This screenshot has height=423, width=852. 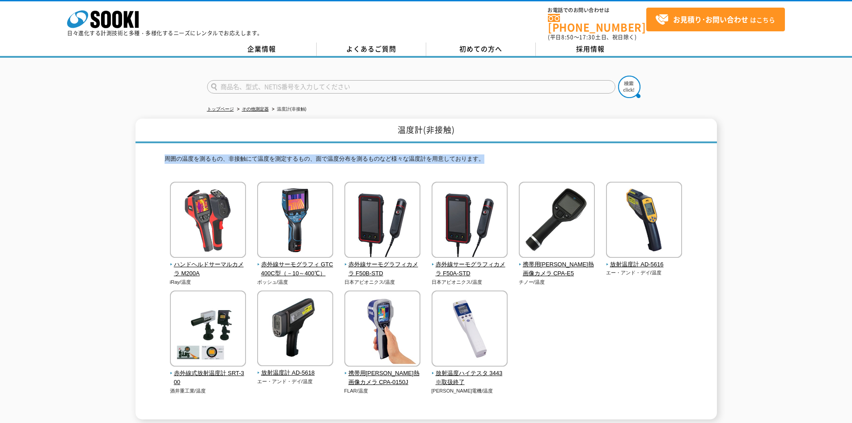 What do you see at coordinates (426, 161) in the screenshot?
I see `p: 周囲の温度を測るもの、非接触にて温度を測定するもの、面で温度分布を測るものなど様々な温度計を用意しております。` at bounding box center [426, 161].